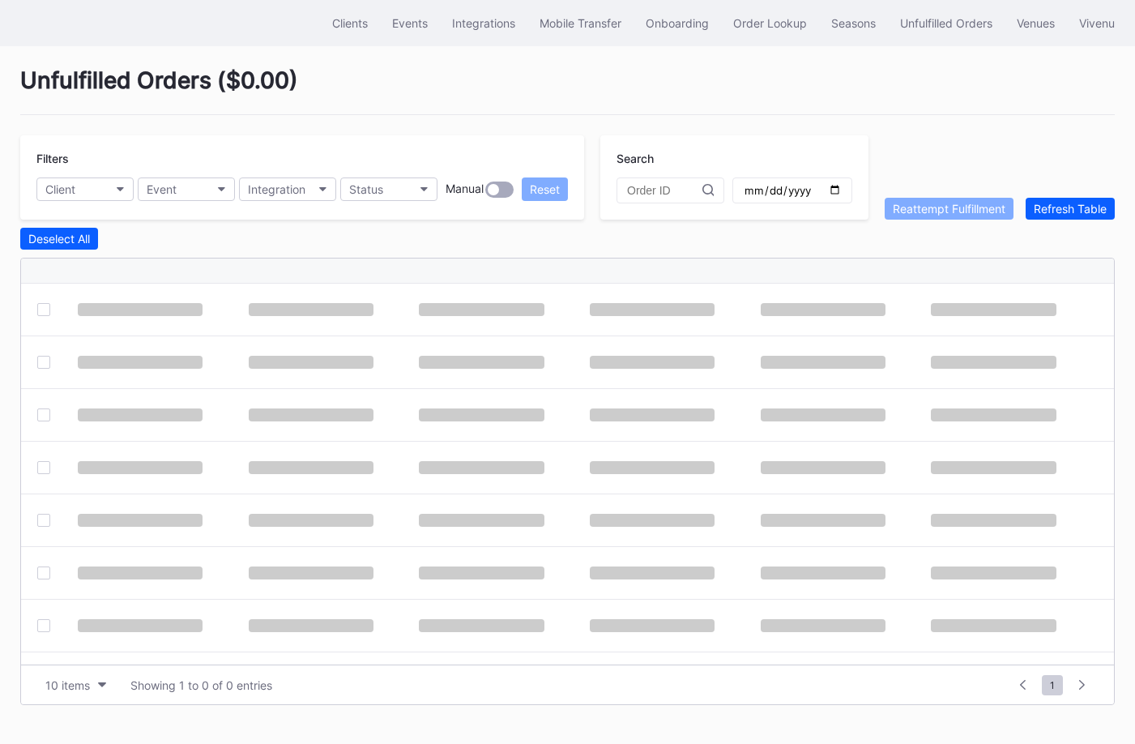  What do you see at coordinates (677, 23) in the screenshot?
I see `button: Onboarding` at bounding box center [677, 23].